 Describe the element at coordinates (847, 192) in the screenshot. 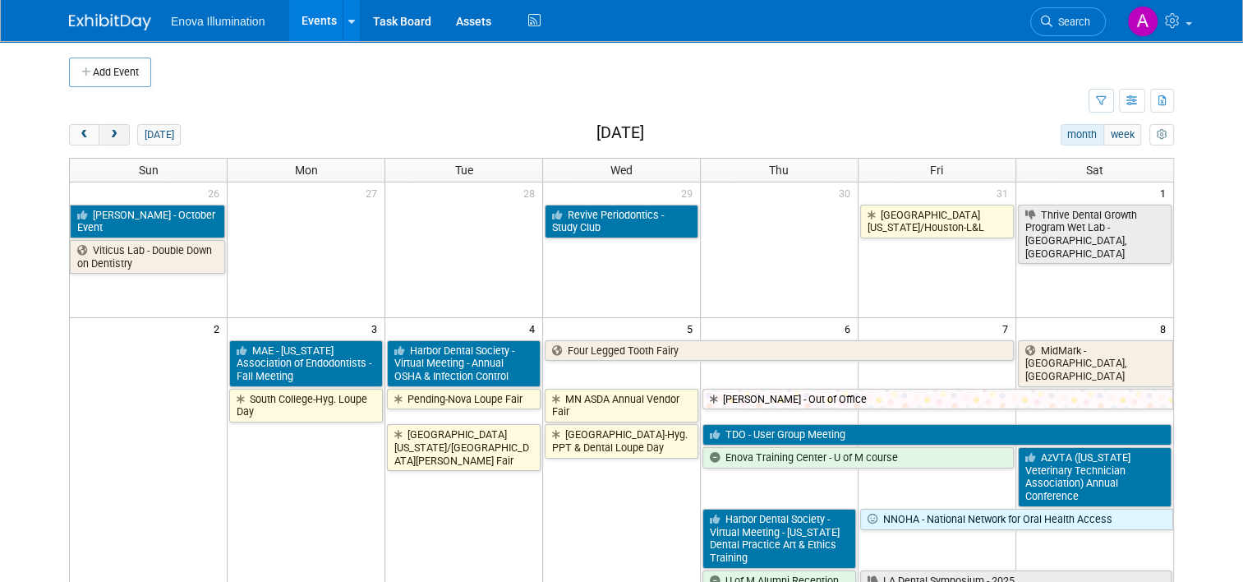

I see `span: 30` at that location.